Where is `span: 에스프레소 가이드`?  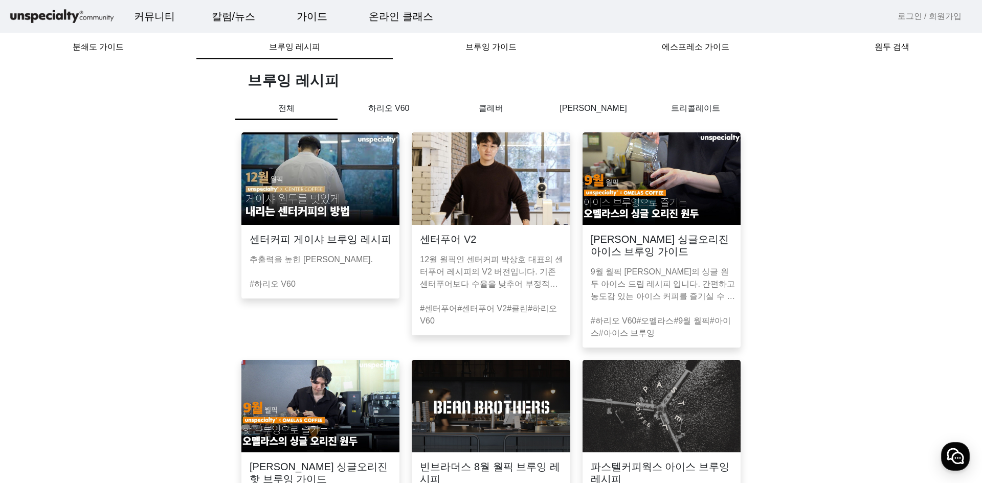
span: 에스프레소 가이드 is located at coordinates (696, 47).